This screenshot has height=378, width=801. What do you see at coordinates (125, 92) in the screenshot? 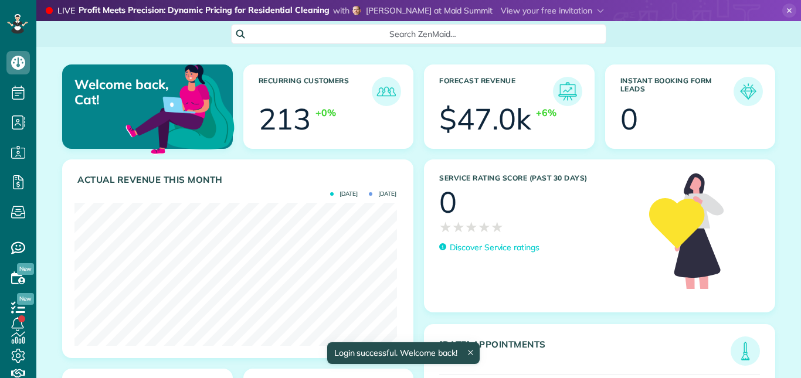
I see `p: Welcome back, Cat!` at bounding box center [125, 92].